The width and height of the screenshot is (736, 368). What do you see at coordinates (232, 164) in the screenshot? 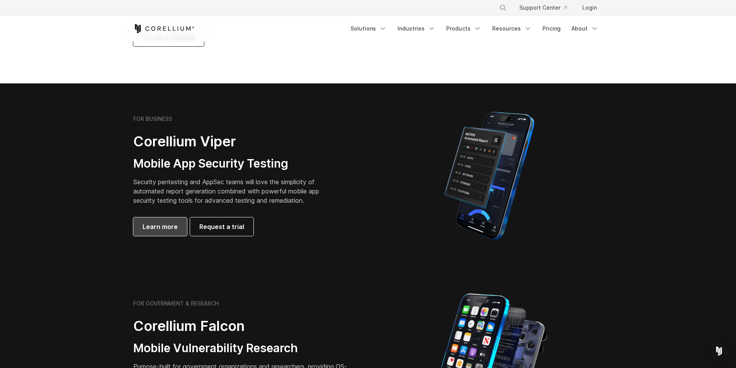
I see `h3: Mobile App Security Testing` at bounding box center [232, 164].